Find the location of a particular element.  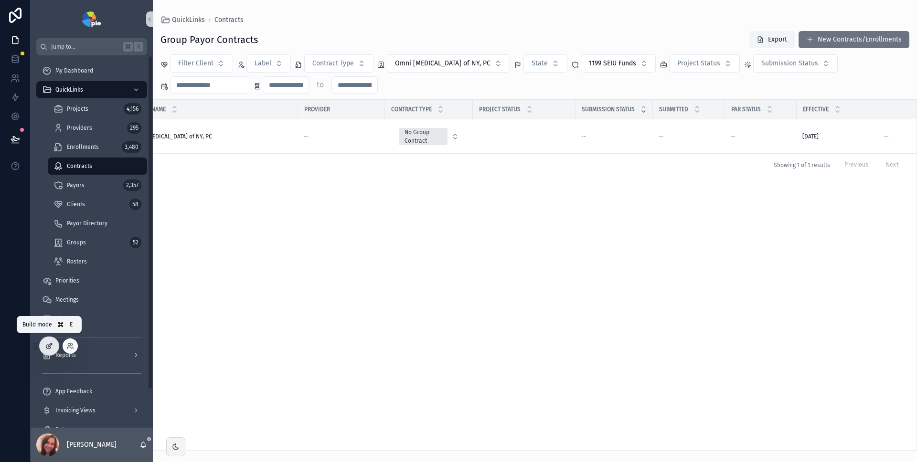

span: Clients is located at coordinates (76, 204).